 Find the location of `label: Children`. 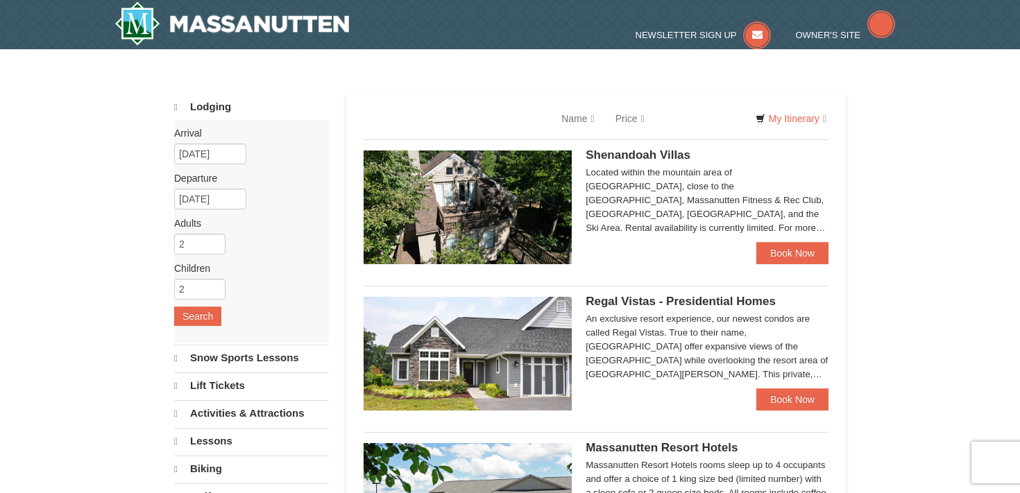

label: Children is located at coordinates (246, 269).